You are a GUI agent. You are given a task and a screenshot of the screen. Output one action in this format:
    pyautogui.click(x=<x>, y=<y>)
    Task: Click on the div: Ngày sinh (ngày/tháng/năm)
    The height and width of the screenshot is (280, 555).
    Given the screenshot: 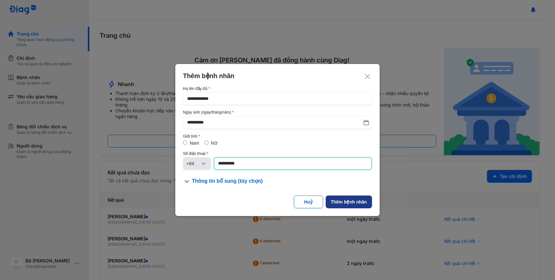 What is the action you would take?
    pyautogui.click(x=278, y=112)
    